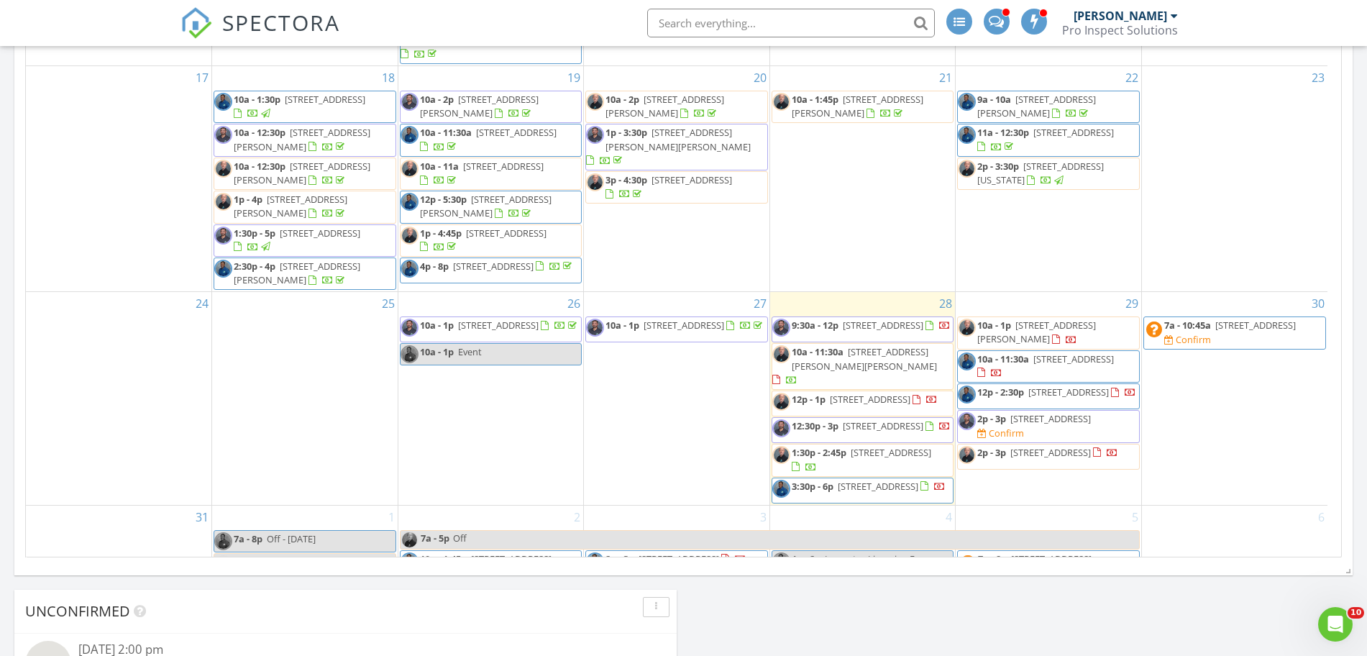 This screenshot has width=1367, height=656. I want to click on div: Confirm, so click(1193, 339).